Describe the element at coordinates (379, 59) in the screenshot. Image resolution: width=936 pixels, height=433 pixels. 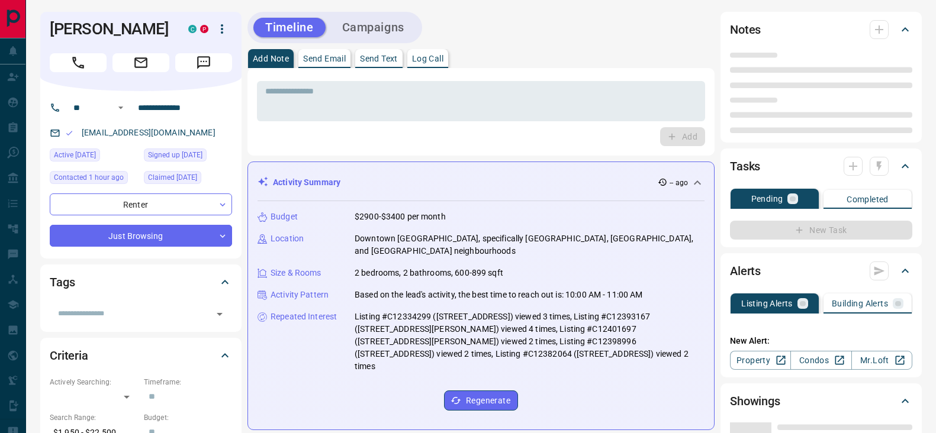
I see `p: Send Text` at that location.